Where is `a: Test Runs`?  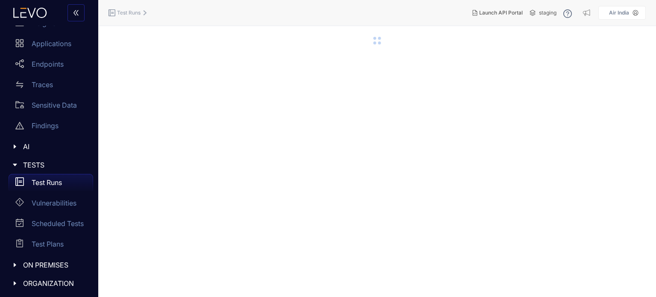
a: Test Runs is located at coordinates (51, 184).